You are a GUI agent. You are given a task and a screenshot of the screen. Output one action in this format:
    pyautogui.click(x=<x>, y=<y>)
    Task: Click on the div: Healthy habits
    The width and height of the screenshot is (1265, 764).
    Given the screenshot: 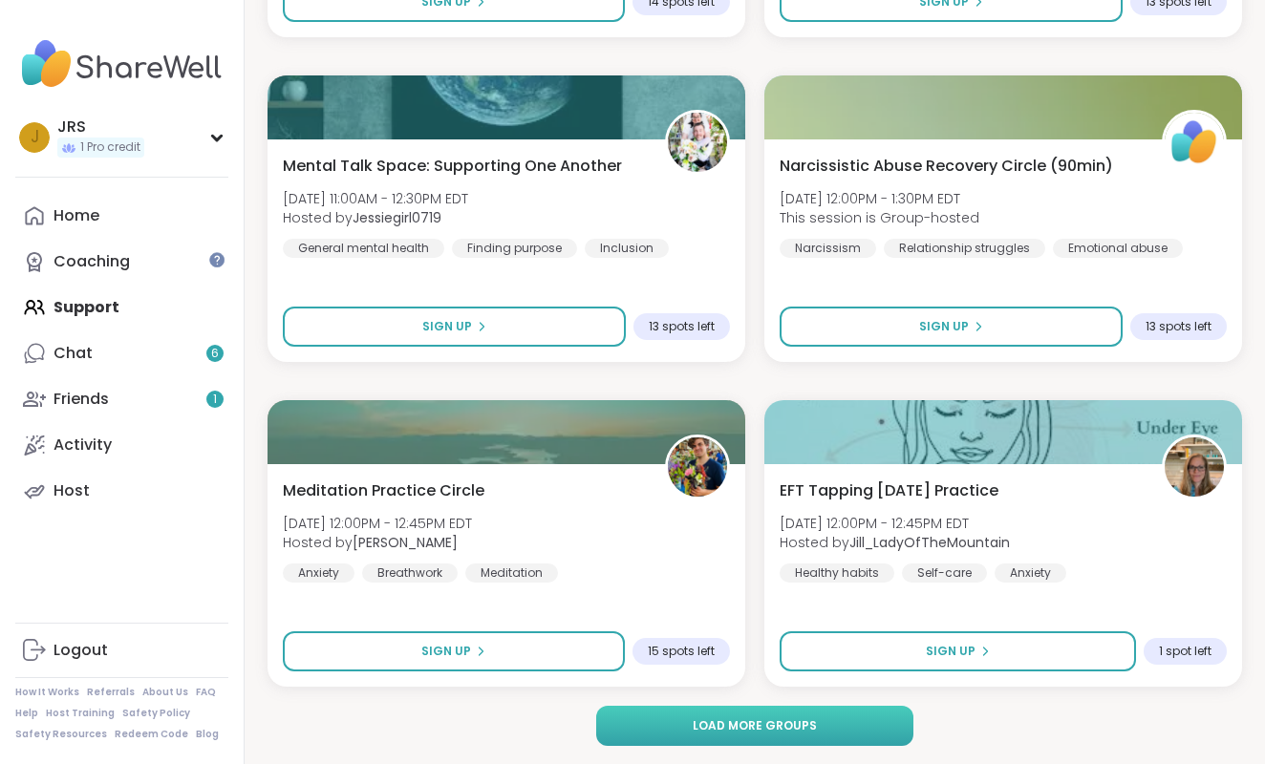 What is the action you would take?
    pyautogui.click(x=837, y=573)
    